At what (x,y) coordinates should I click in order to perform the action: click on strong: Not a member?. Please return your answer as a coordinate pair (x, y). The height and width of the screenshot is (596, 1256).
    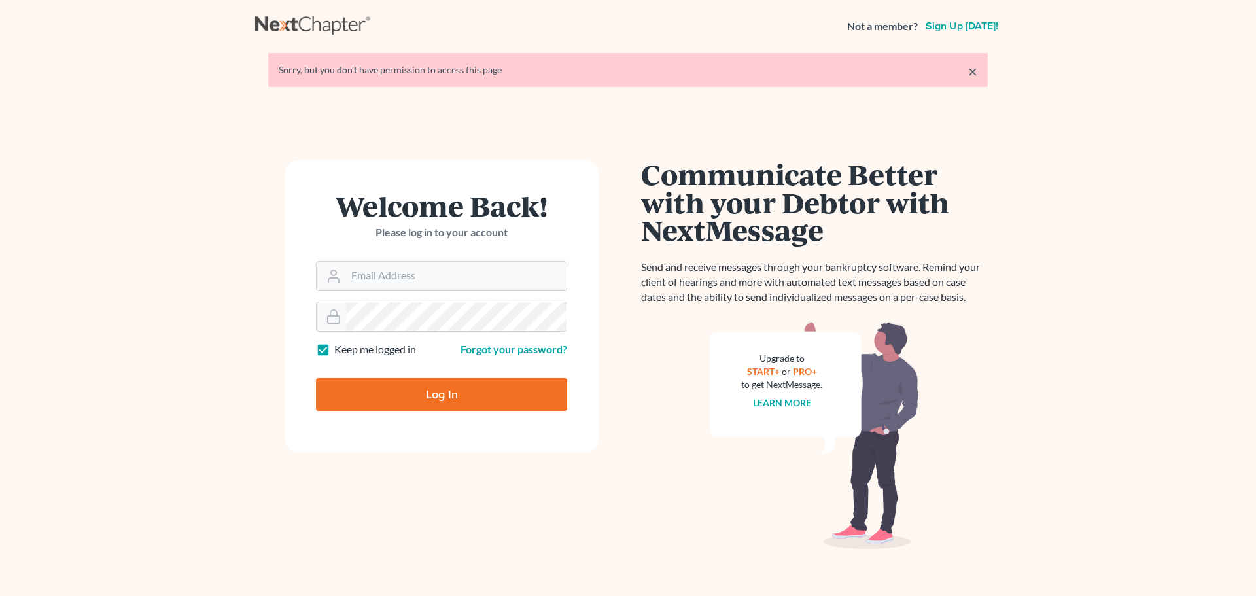
    Looking at the image, I should click on (882, 26).